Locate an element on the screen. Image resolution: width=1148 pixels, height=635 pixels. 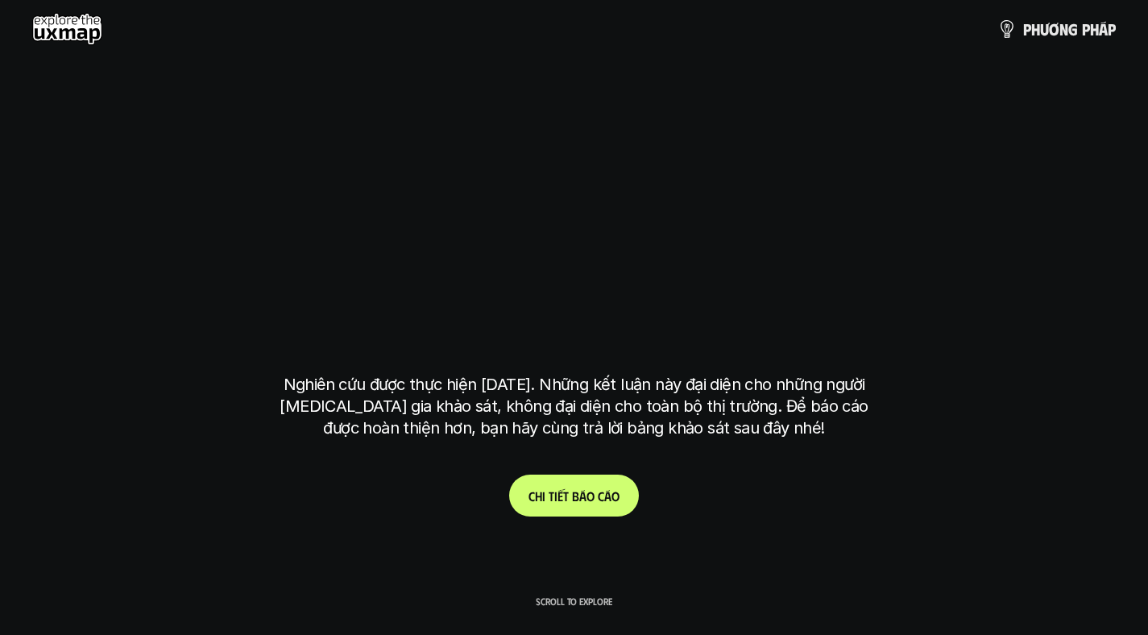
span: ơ is located at coordinates (1054, 29).